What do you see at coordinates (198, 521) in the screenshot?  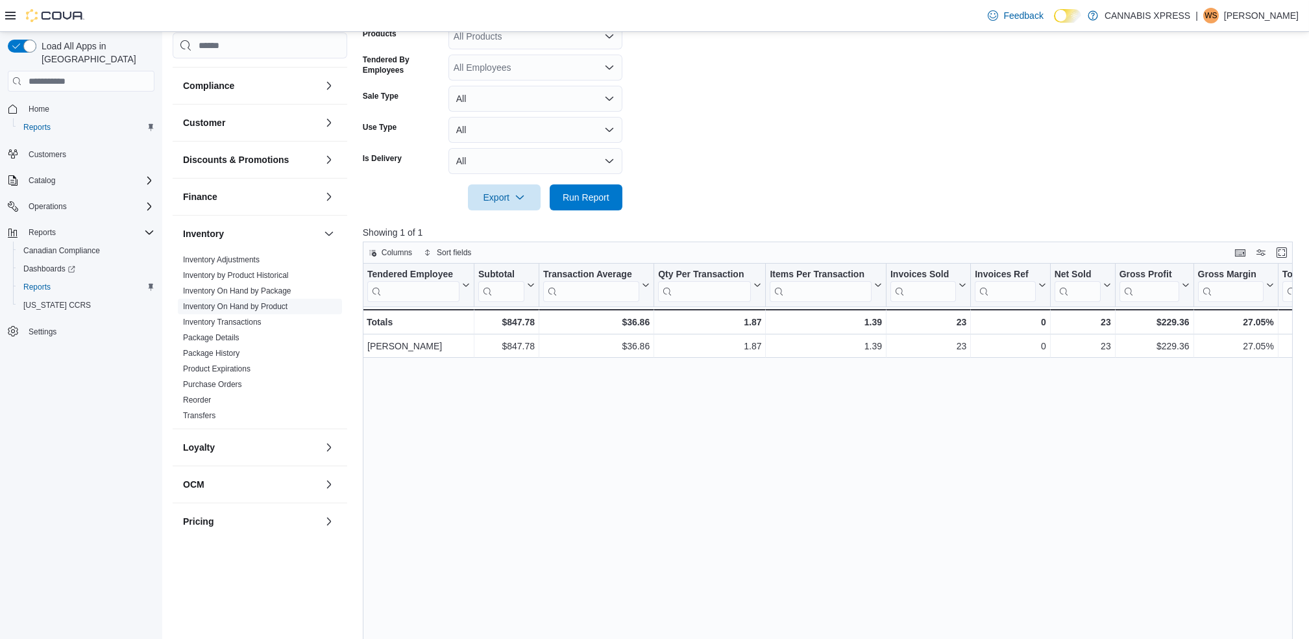 I see `h3: Pricing` at bounding box center [198, 521].